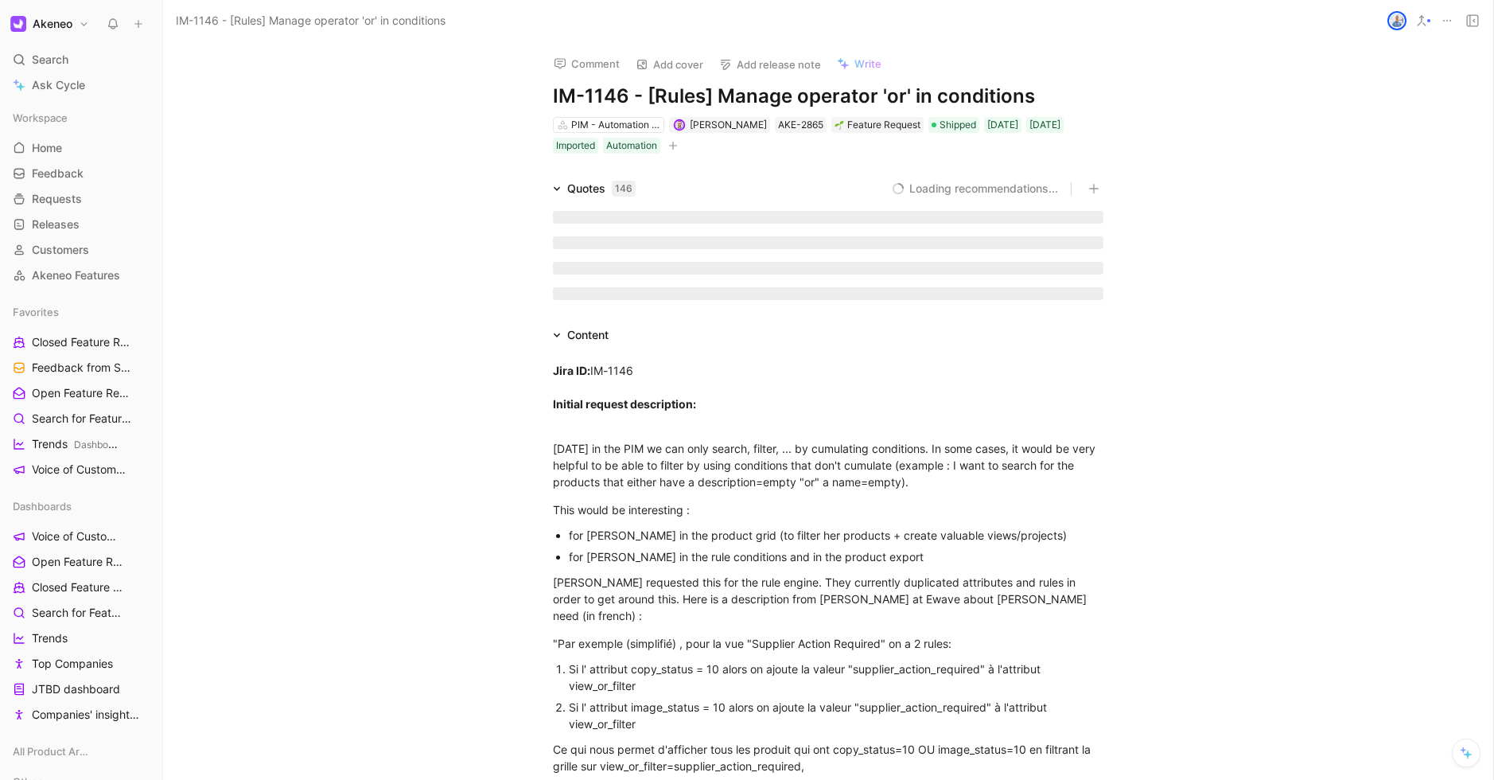  I want to click on span: Requests, so click(56, 199).